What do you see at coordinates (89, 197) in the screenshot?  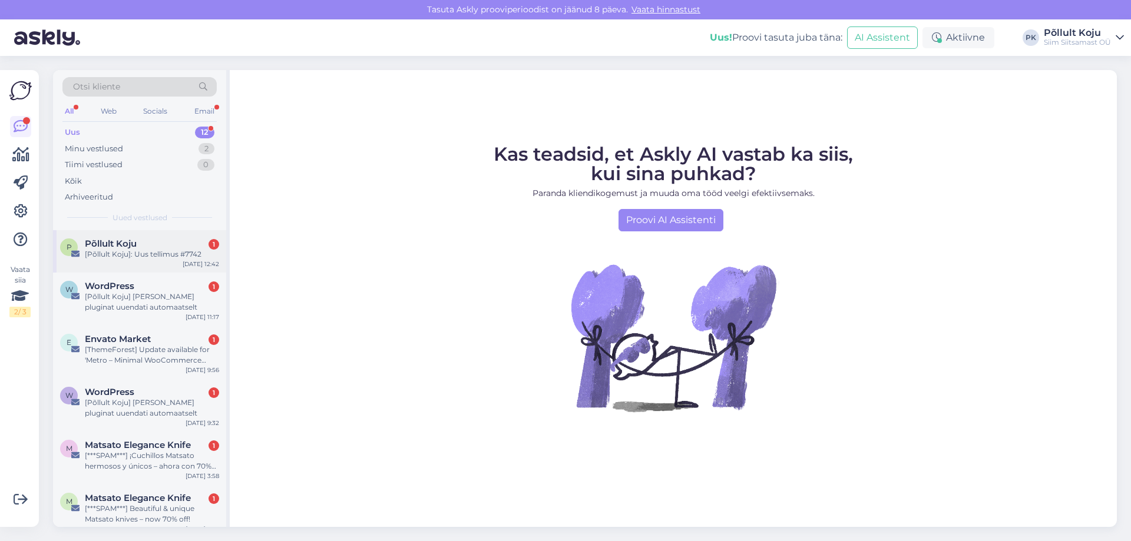 I see `div: Arhiveeritud` at bounding box center [89, 197].